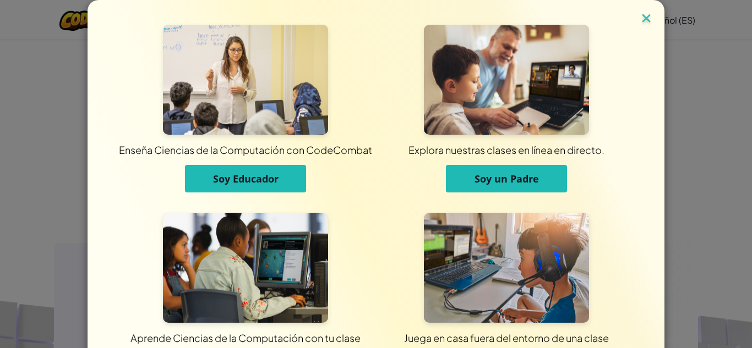  Describe the element at coordinates (506, 268) in the screenshot. I see `img: Para Individuos` at that location.